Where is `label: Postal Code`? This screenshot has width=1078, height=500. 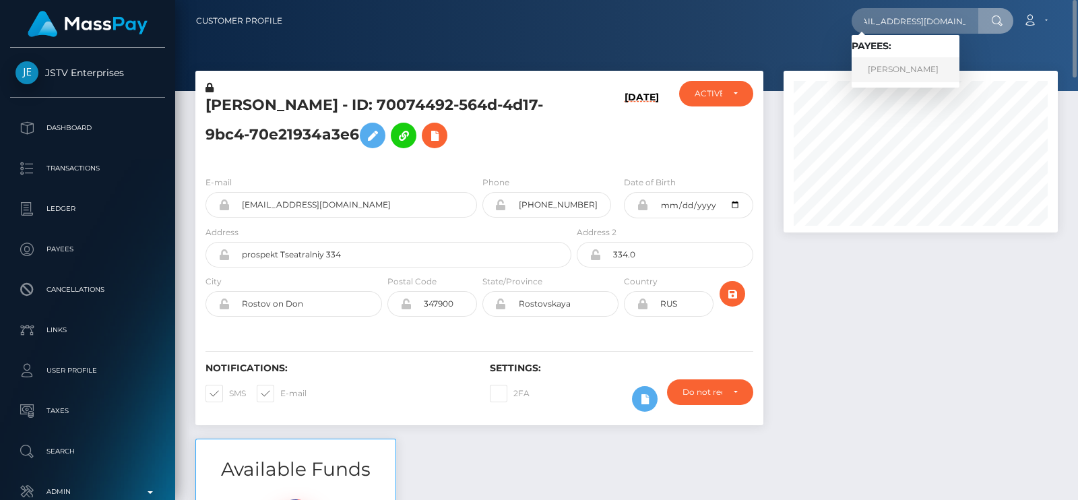
label: Postal Code is located at coordinates (412, 282).